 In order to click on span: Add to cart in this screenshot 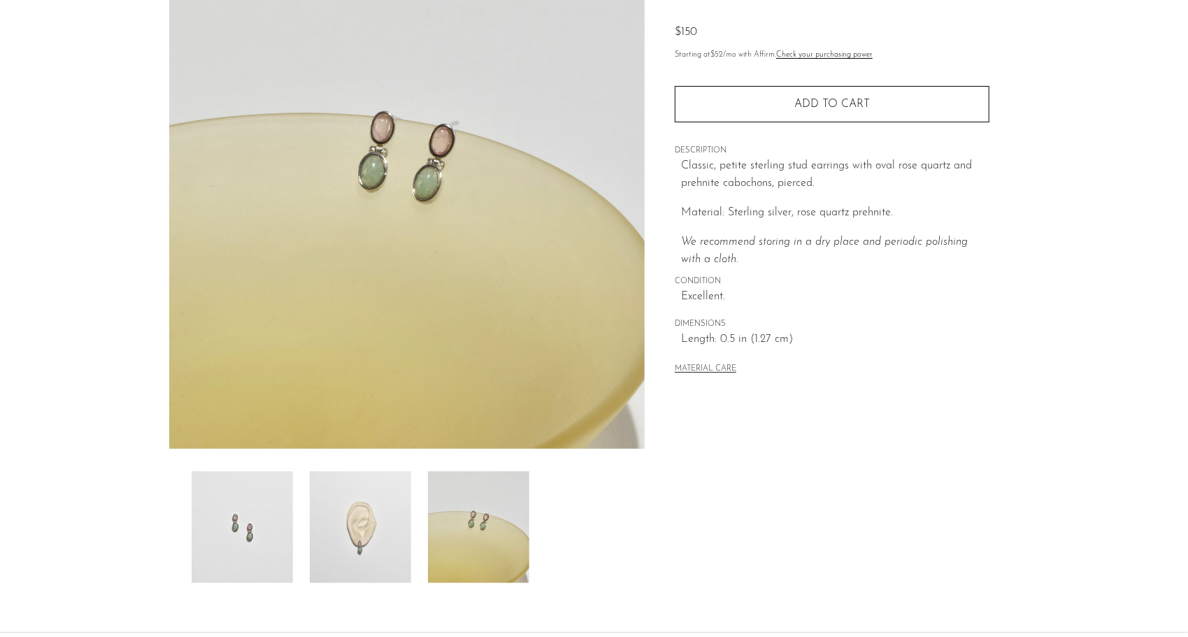, I will do `click(832, 104)`.